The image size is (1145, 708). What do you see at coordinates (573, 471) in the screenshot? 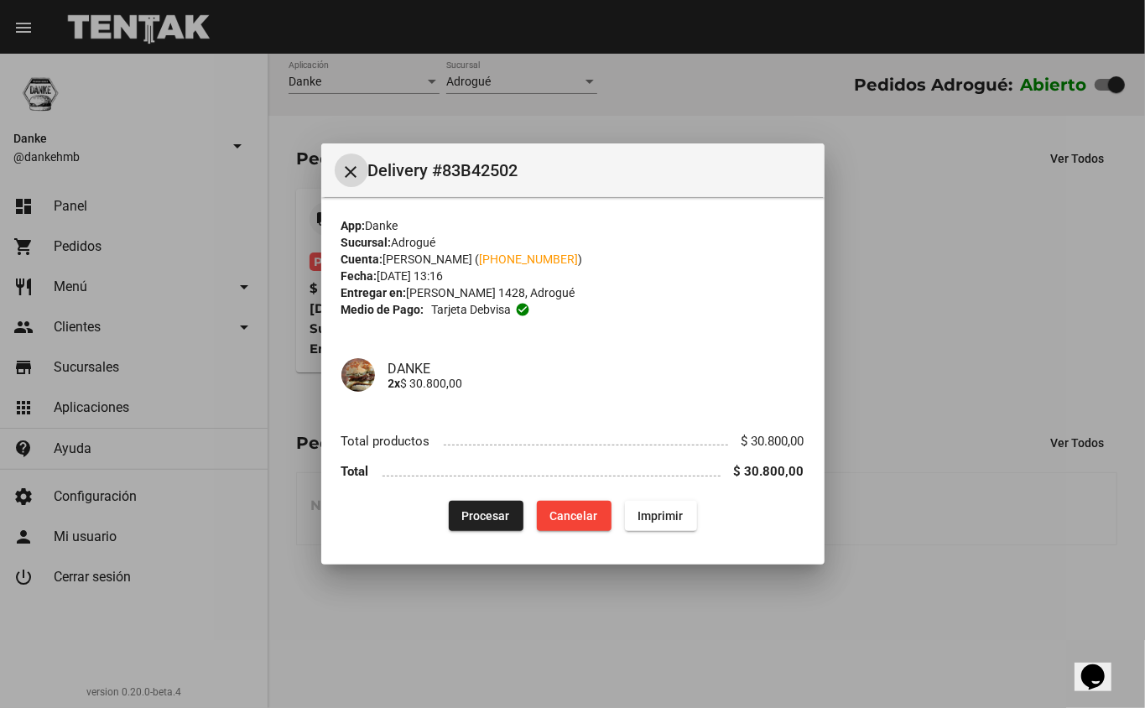
I see `li: Total $ 30.800,00` at bounding box center [573, 471].